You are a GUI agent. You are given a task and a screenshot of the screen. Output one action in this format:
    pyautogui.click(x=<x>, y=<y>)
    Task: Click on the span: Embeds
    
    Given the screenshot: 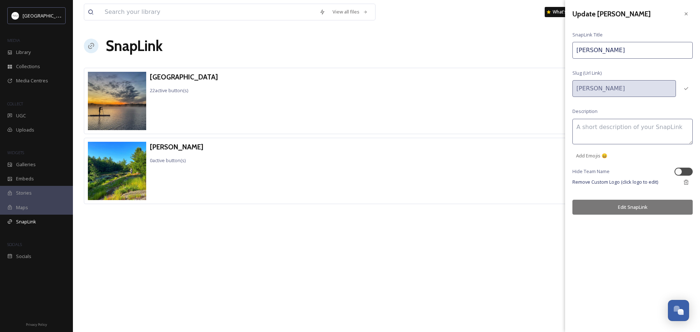 What is the action you would take?
    pyautogui.click(x=25, y=179)
    